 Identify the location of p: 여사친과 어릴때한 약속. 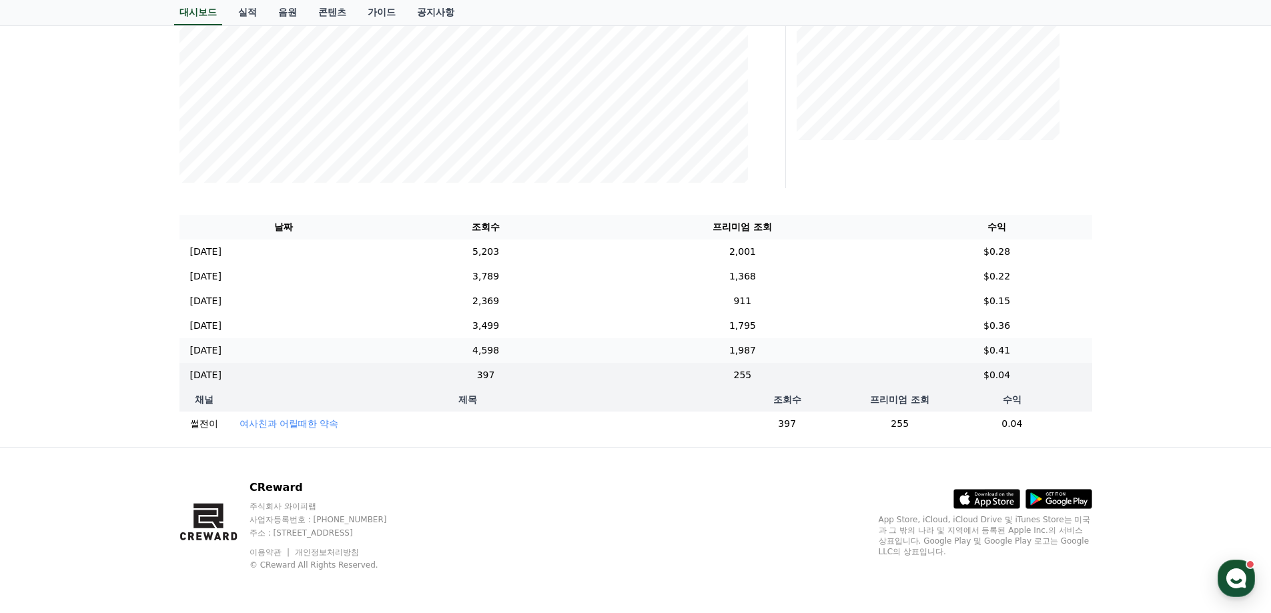
(289, 424).